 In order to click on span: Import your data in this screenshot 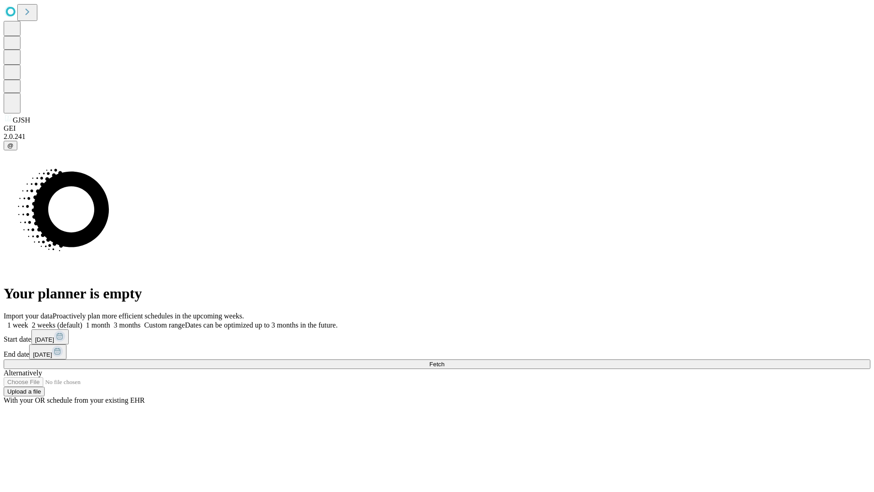, I will do `click(28, 315)`.